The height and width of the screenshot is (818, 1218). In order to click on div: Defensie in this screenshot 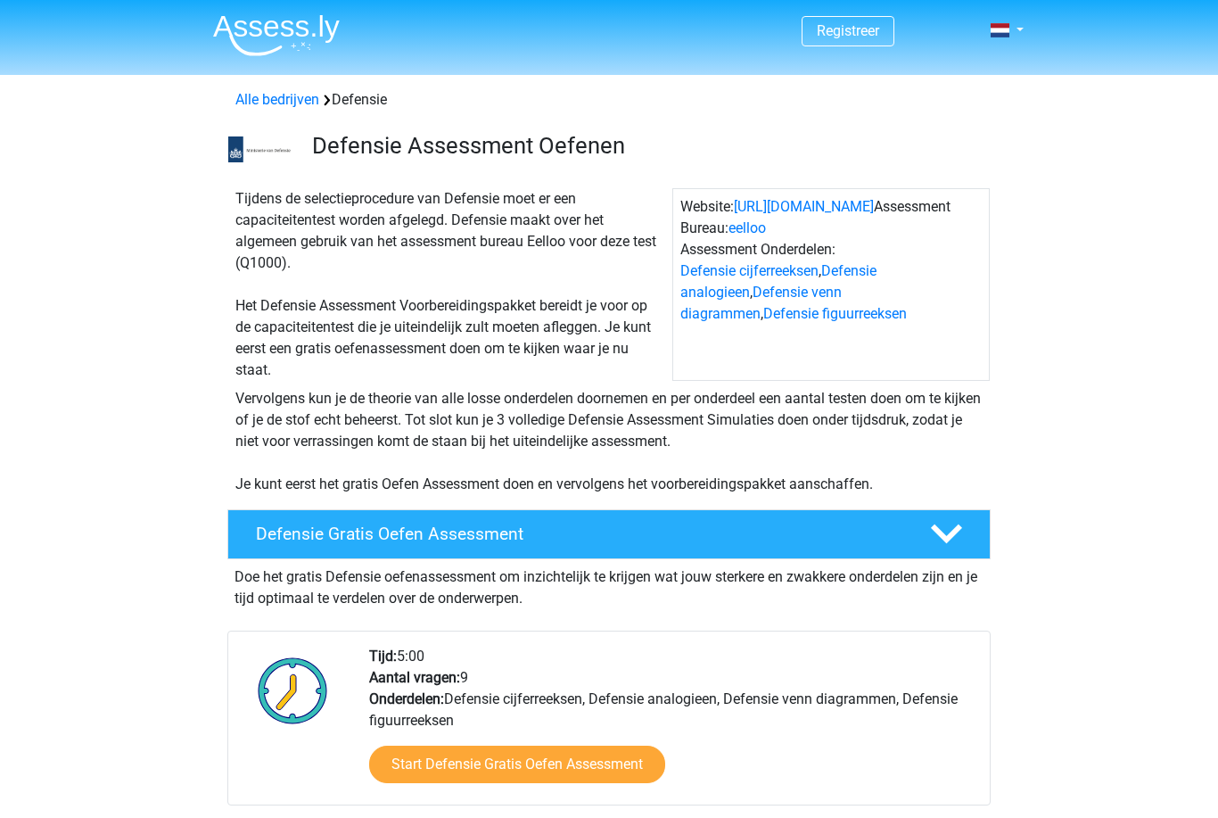, I will do `click(609, 100)`.